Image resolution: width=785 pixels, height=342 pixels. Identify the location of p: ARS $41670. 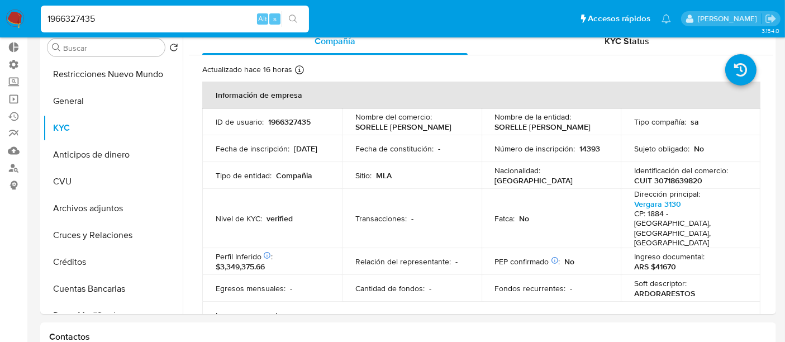
(654, 266).